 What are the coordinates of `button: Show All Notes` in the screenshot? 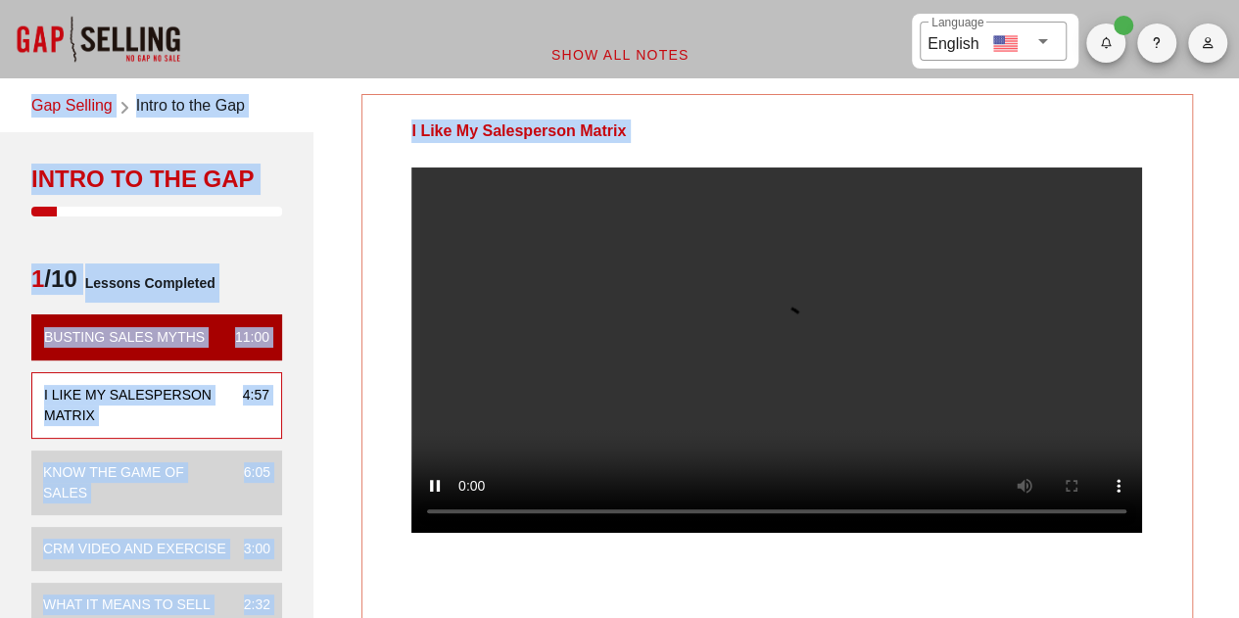 It's located at (620, 55).